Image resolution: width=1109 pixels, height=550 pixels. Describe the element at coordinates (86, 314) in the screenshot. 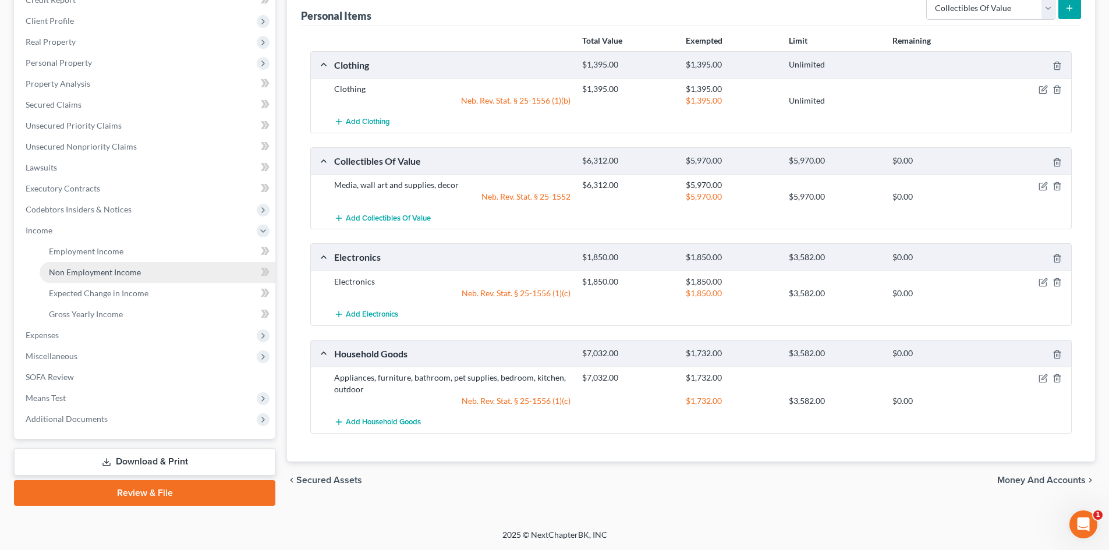

I see `span: Gross Yearly Income` at that location.